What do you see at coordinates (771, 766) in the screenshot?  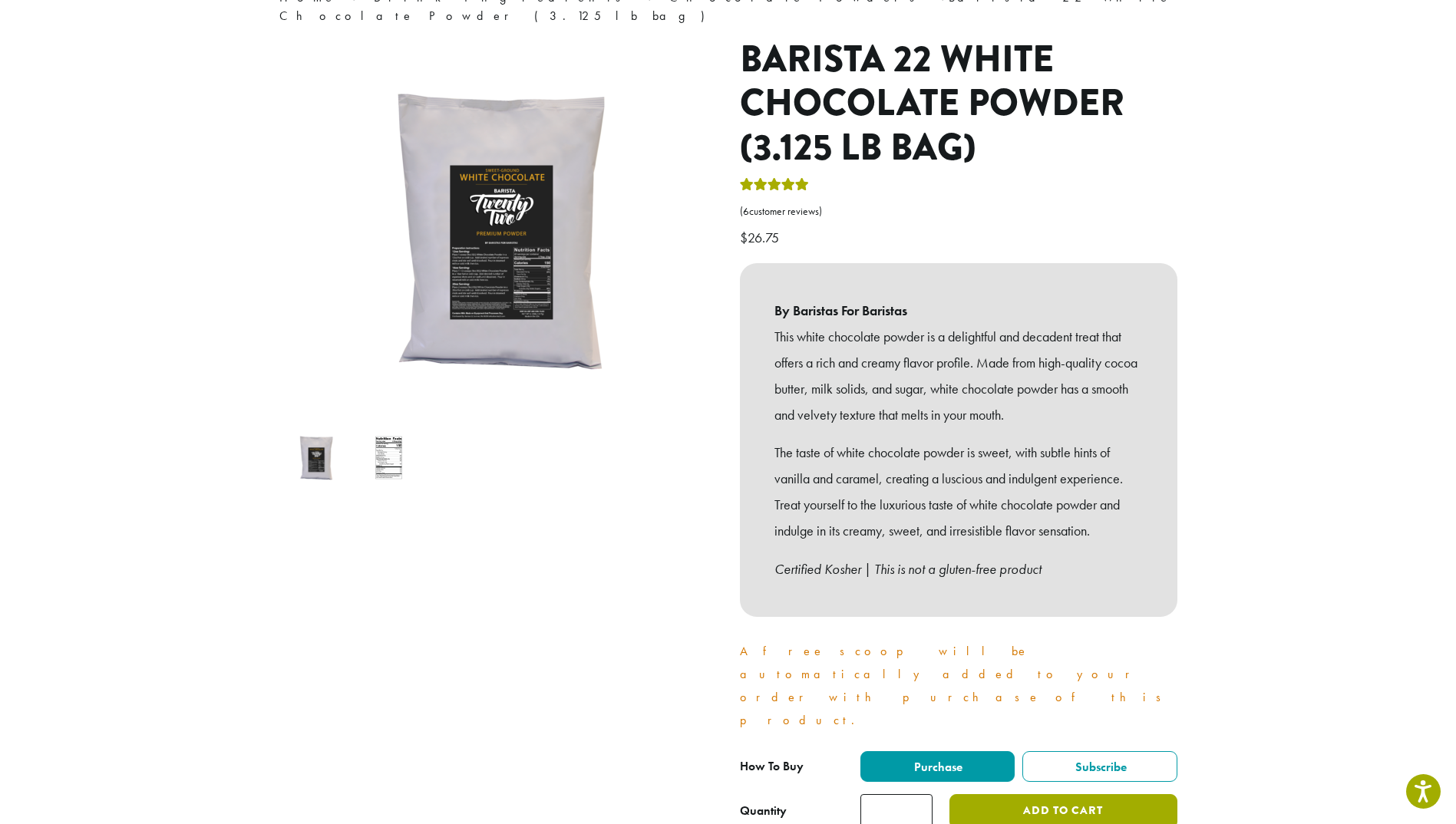 I see `span: How To Buy` at bounding box center [771, 766].